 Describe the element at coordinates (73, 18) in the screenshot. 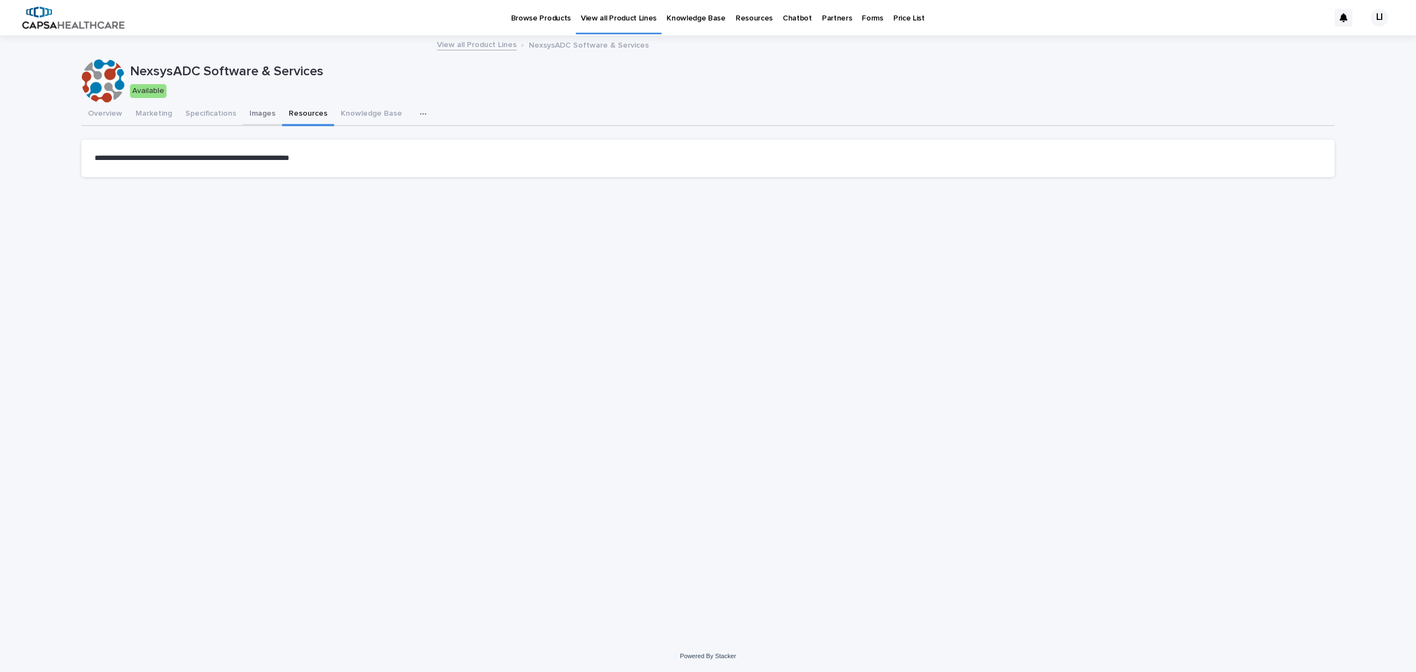

I see `img: B5p4sRfuTuC72oLToeu7` at that location.